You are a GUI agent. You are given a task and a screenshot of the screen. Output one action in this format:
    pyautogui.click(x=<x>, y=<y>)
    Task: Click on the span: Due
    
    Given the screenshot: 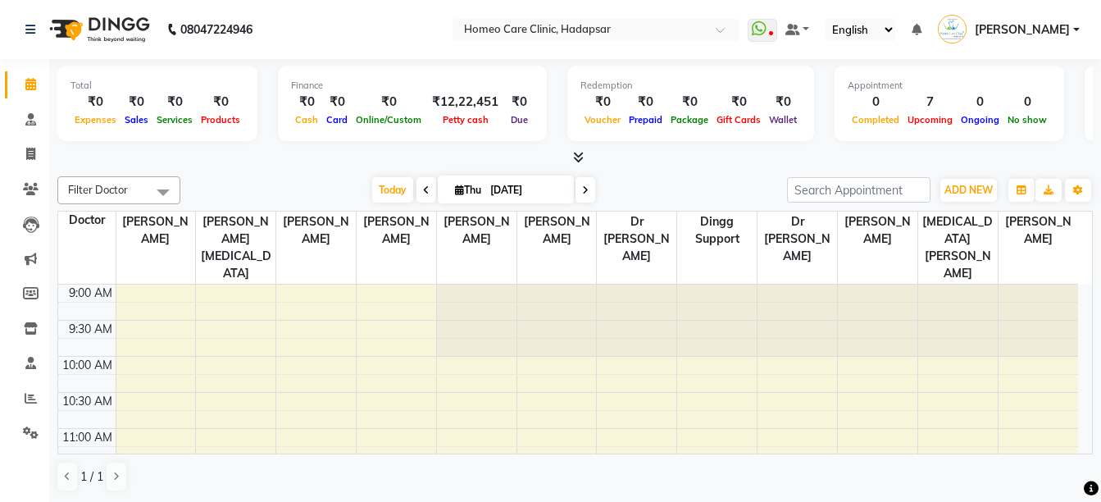 What is the action you would take?
    pyautogui.click(x=519, y=120)
    